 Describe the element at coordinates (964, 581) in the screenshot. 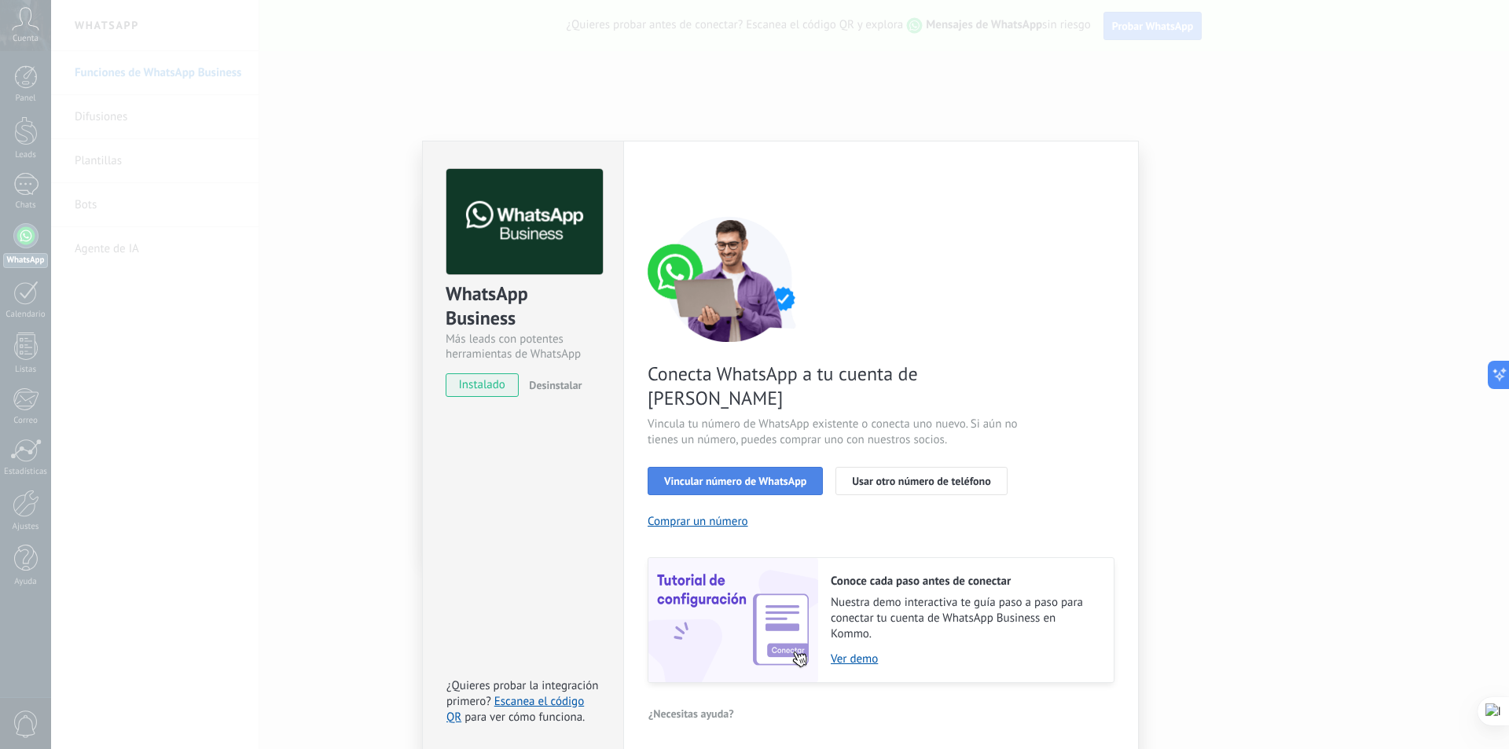

I see `h2: Conoce cada paso antes de conectar` at that location.